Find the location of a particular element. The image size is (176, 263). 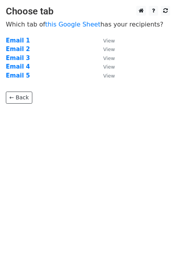

a: Email 4 is located at coordinates (18, 67).